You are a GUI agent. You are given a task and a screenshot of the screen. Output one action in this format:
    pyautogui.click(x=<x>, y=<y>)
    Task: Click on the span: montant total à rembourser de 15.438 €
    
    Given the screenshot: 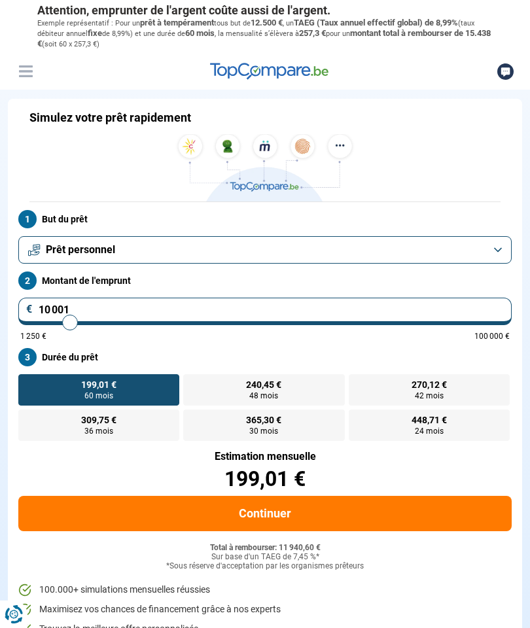 What is the action you would take?
    pyautogui.click(x=264, y=38)
    